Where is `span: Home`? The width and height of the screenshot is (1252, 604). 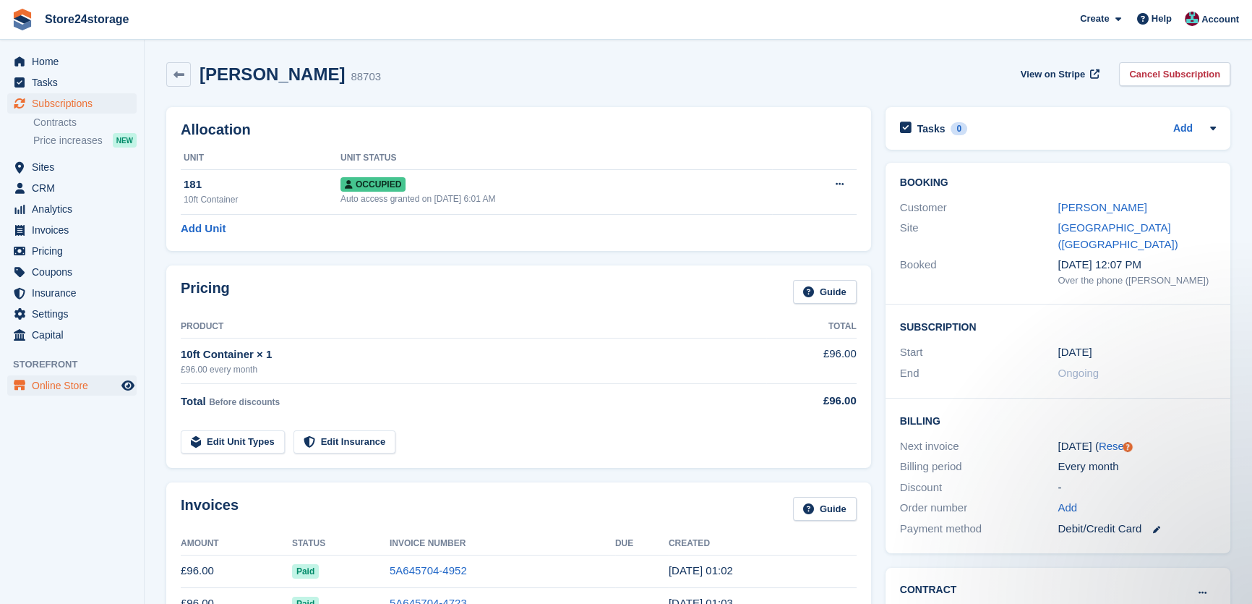 span: Home is located at coordinates (75, 61).